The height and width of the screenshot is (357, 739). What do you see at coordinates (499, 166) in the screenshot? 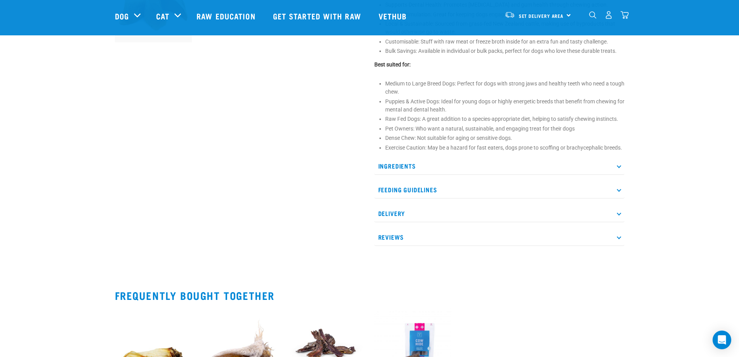
I see `p: Ingredients` at bounding box center [499, 166].